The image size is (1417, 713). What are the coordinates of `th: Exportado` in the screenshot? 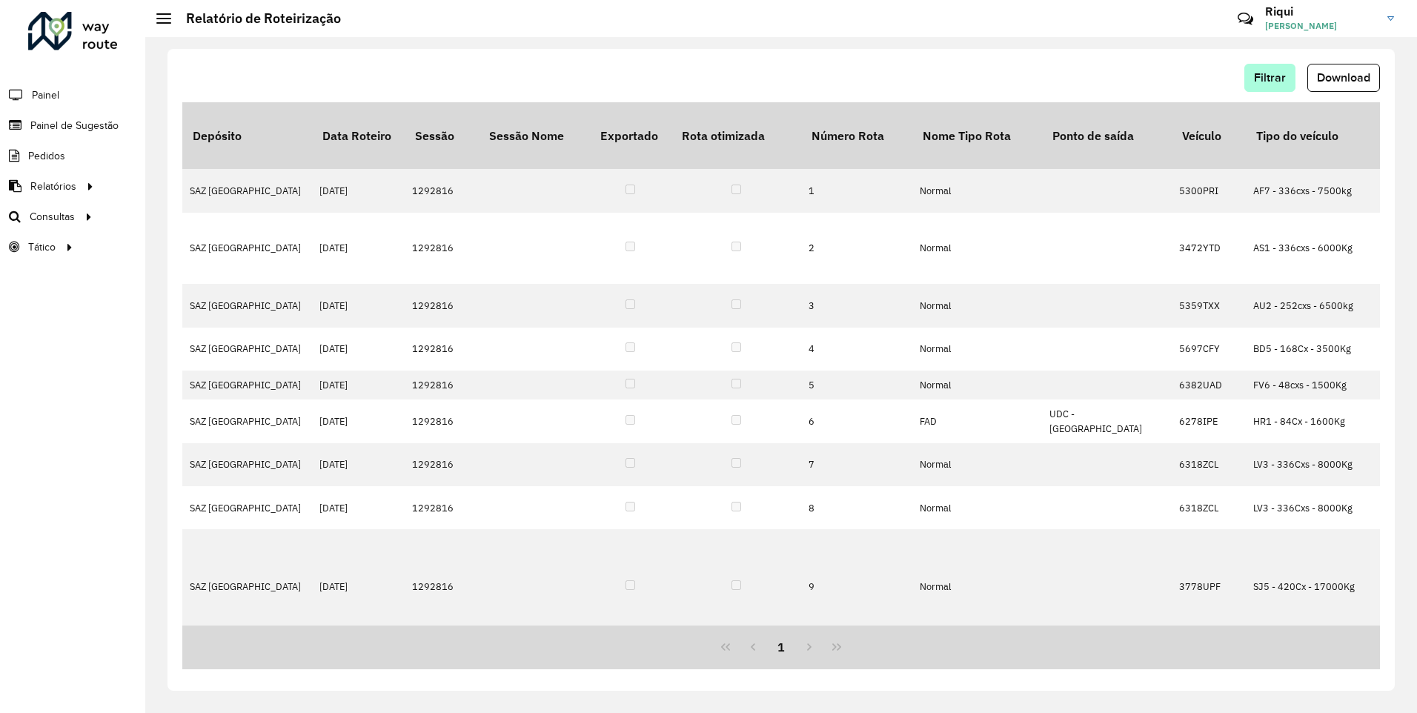 It's located at (631, 136).